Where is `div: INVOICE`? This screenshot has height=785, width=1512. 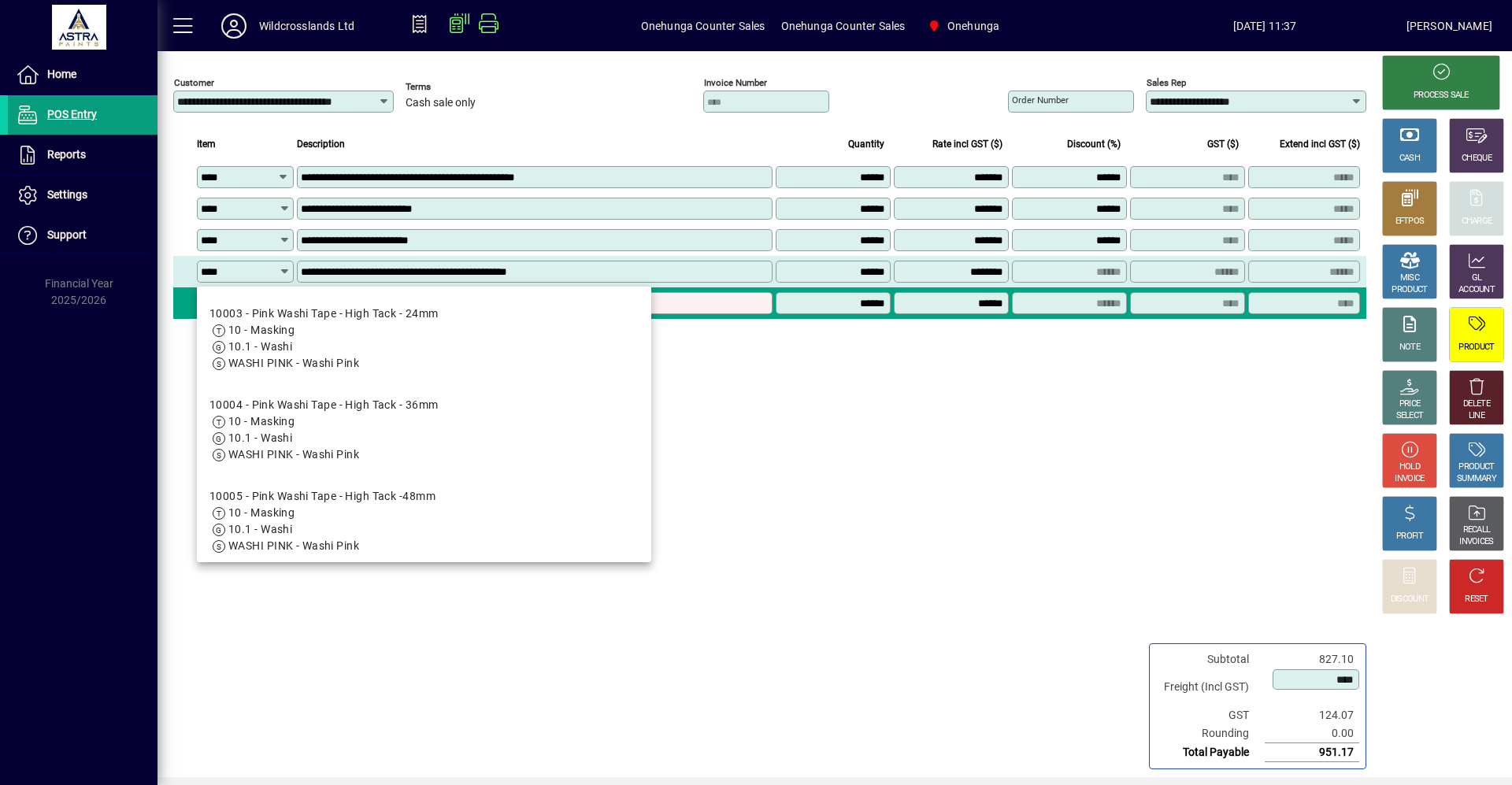
div: INVOICE is located at coordinates (1409, 479).